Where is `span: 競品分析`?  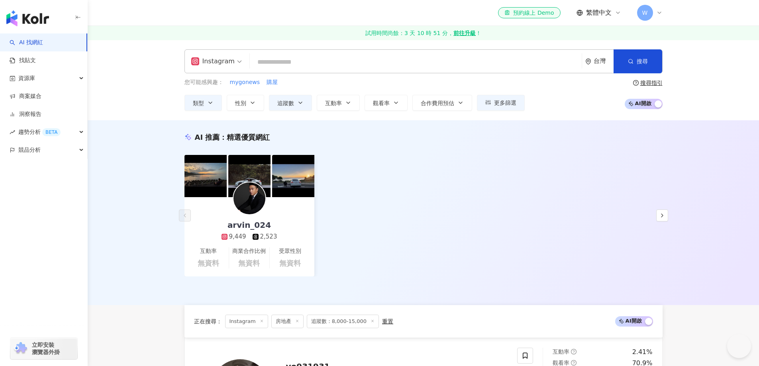
span: 競品分析 is located at coordinates (29, 150).